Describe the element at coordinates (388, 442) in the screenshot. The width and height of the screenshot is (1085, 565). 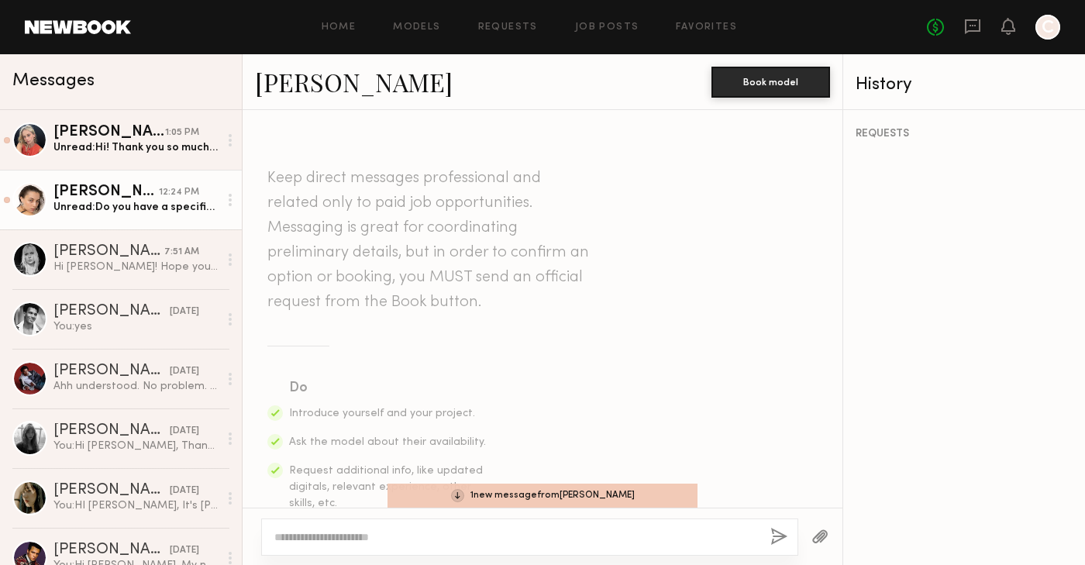
I see `span: Ask the model about their availability.` at that location.